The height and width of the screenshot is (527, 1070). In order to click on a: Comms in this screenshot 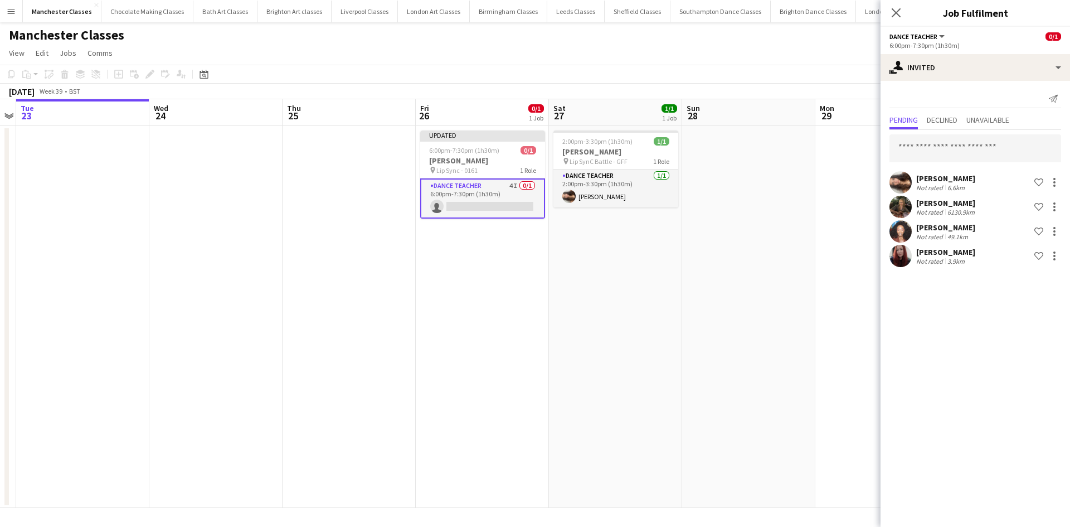, I will do `click(100, 53)`.